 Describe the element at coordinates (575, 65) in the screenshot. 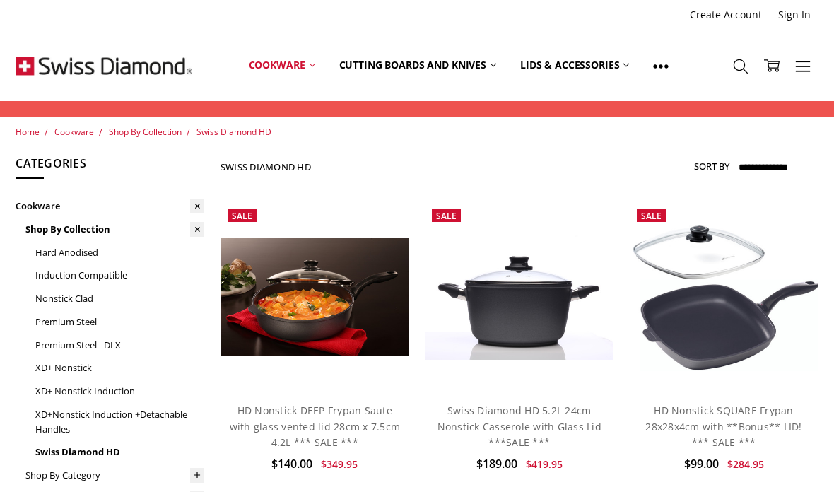

I see `a: Lids & Accessories` at that location.